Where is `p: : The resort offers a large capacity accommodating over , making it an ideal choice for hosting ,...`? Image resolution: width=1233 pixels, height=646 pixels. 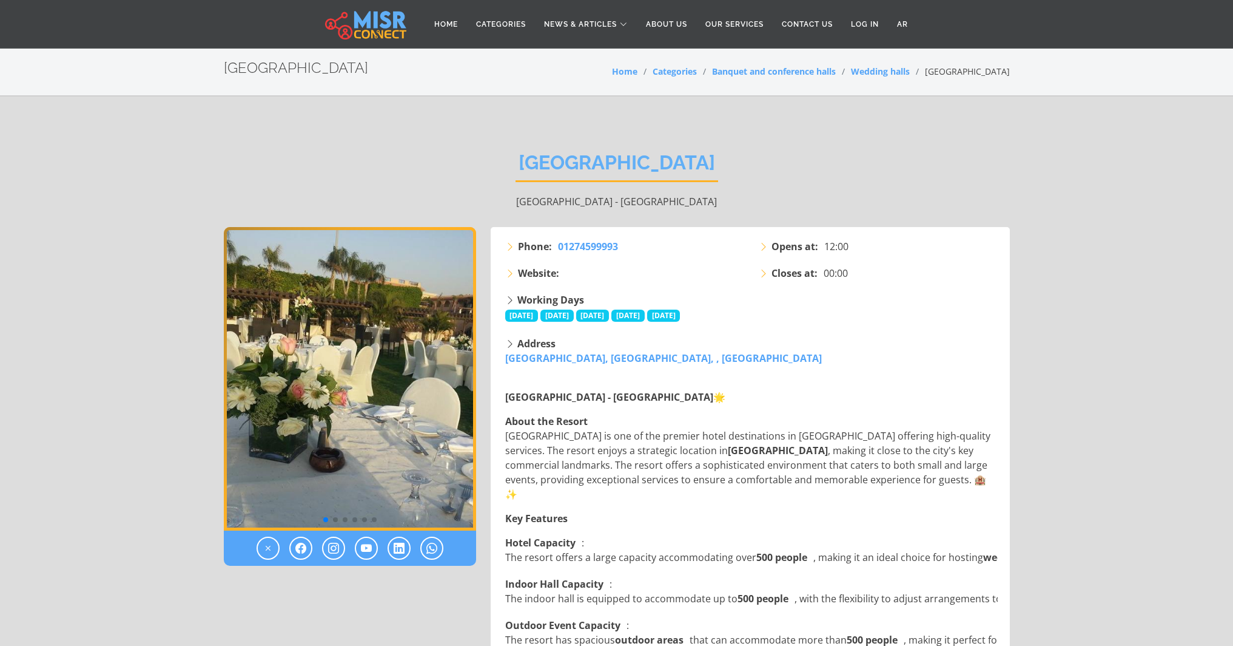
p: : The resort offers a large capacity accommodating over , making it an ideal choice for hosting ,... is located at coordinates (861, 550).